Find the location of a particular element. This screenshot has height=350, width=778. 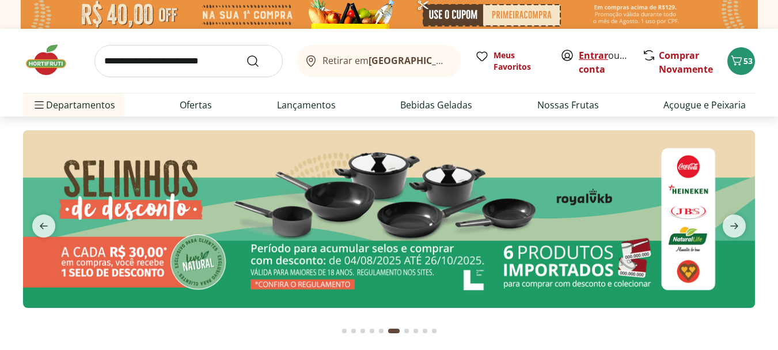

button: Go to page 1 from fs-carousel is located at coordinates (344, 331).